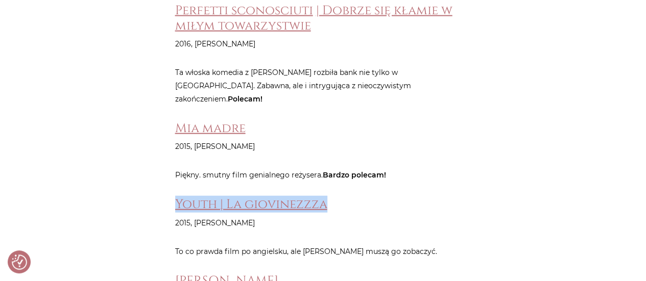  Describe the element at coordinates (245, 99) in the screenshot. I see `strong: Polecam!` at that location.